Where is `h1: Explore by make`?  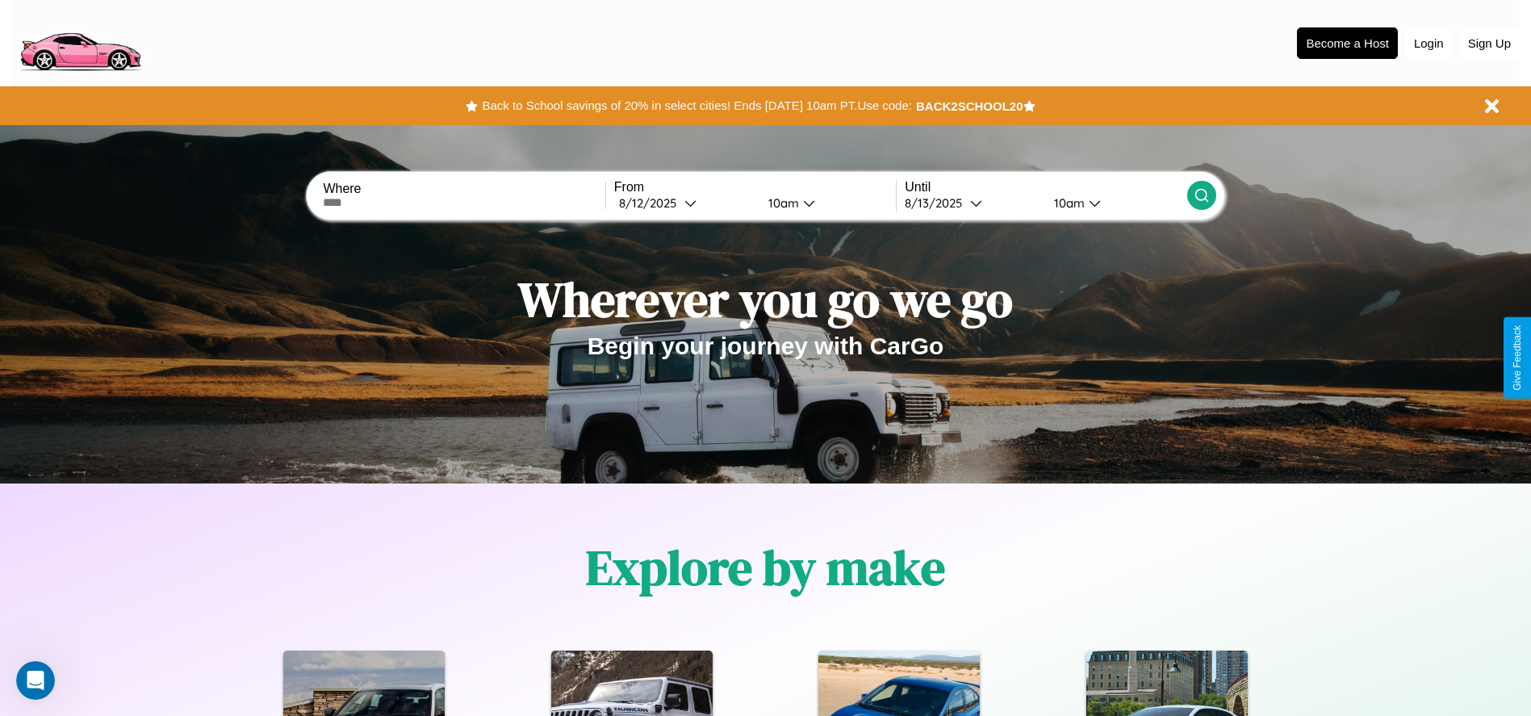
h1: Explore by make is located at coordinates (765, 567).